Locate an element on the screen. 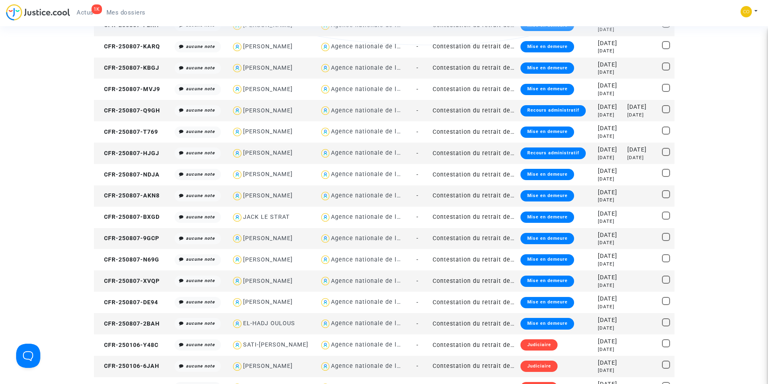  img: 84a266a8493598cb3cce1313e02c3431 is located at coordinates (747, 12).